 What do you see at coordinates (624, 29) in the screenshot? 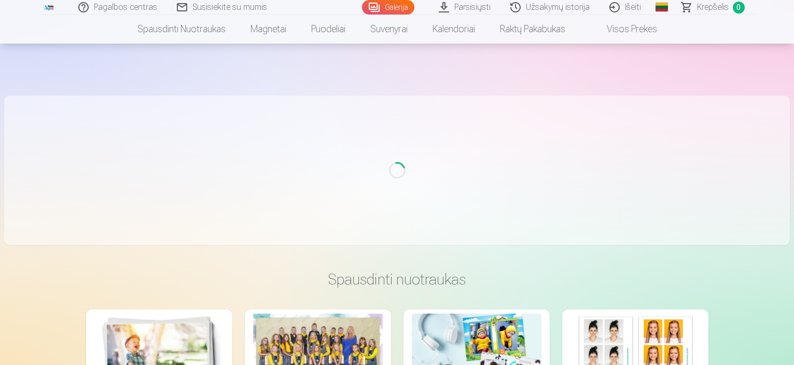
I see `a: Visos prekės` at bounding box center [624, 29].